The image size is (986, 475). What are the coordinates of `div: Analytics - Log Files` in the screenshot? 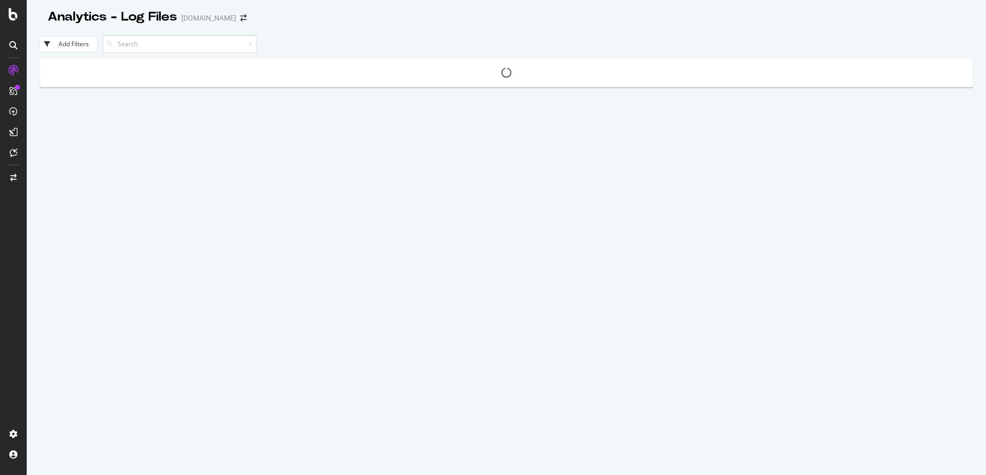 It's located at (112, 17).